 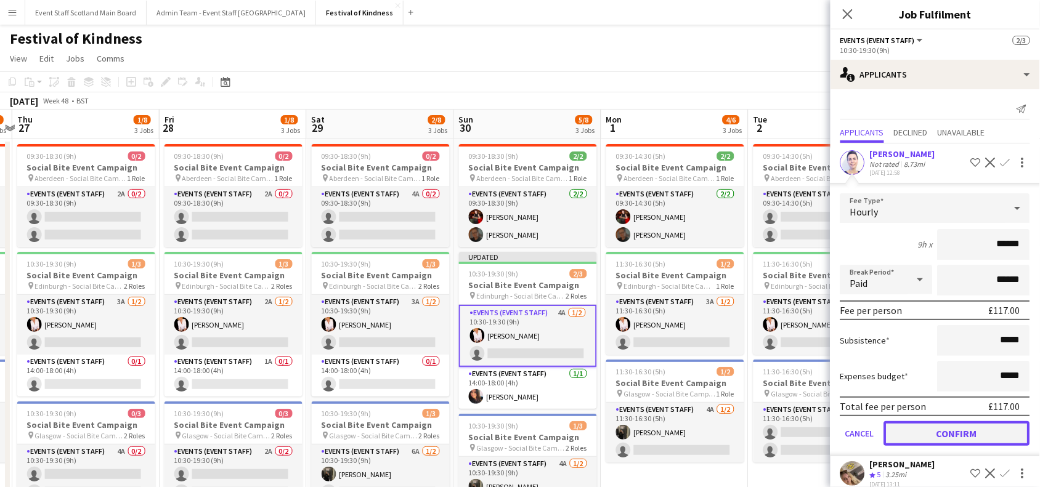 I want to click on a: View, so click(x=18, y=59).